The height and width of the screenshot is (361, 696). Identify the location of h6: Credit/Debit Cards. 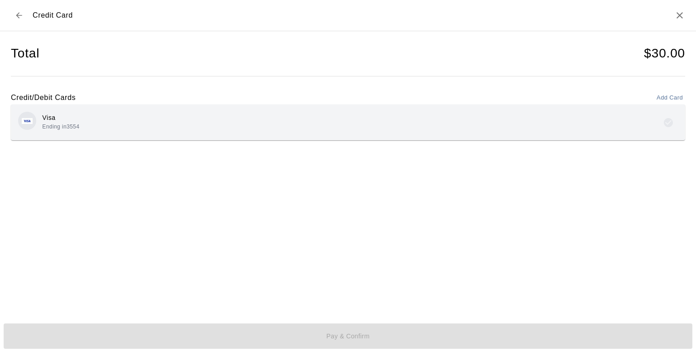
(43, 98).